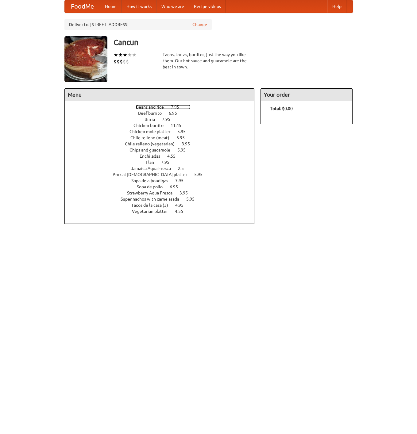  Describe the element at coordinates (153, 181) in the screenshot. I see `span: Sopa de albondigas` at that location.